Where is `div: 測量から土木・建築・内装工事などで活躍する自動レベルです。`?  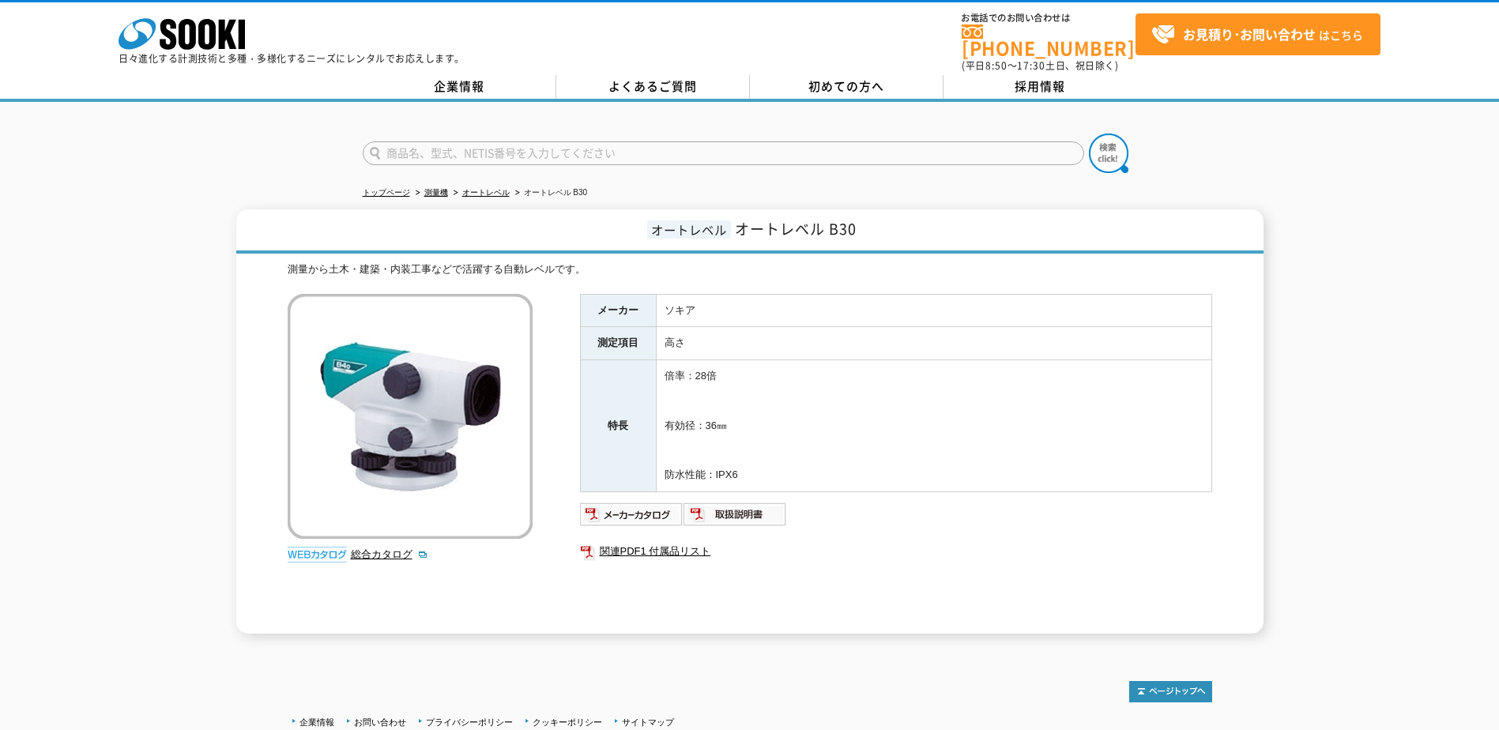 div: 測量から土木・建築・内装工事などで活躍する自動レベルです。 is located at coordinates (750, 269).